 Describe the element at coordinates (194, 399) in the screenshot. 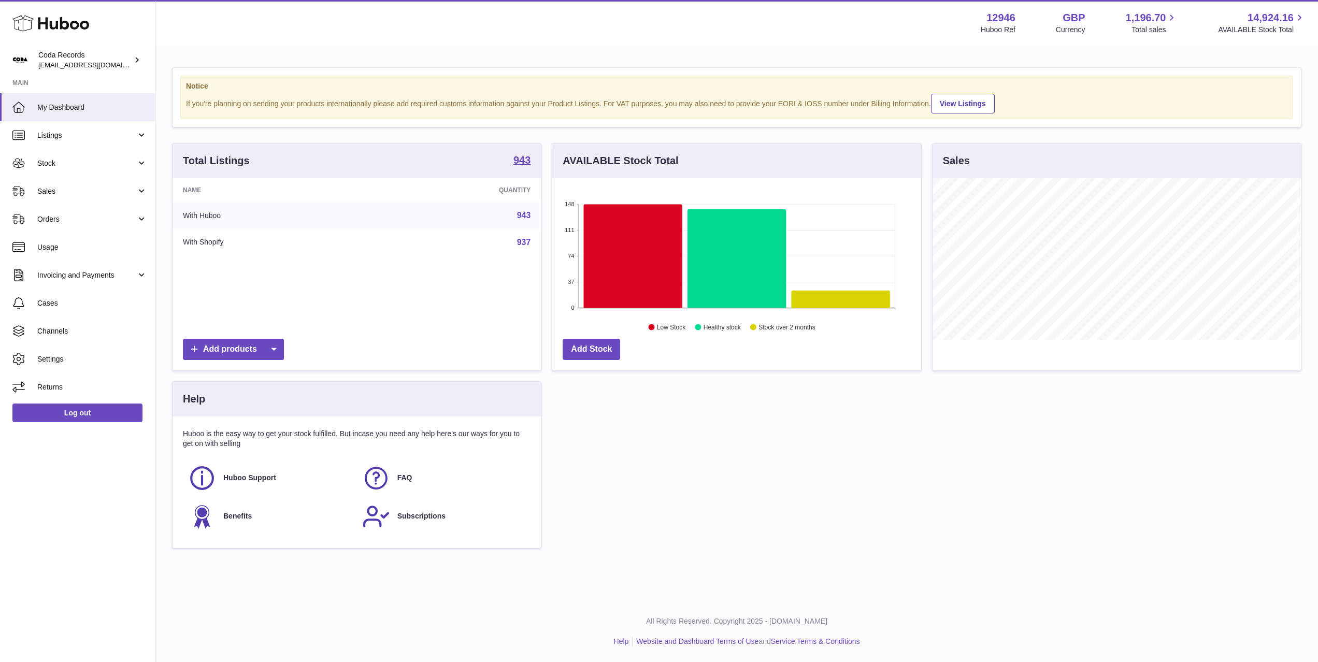

I see `h3: Help` at that location.